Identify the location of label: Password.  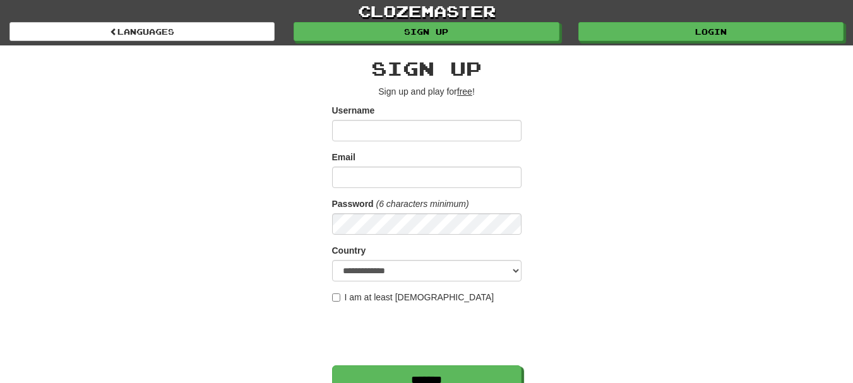
(353, 204).